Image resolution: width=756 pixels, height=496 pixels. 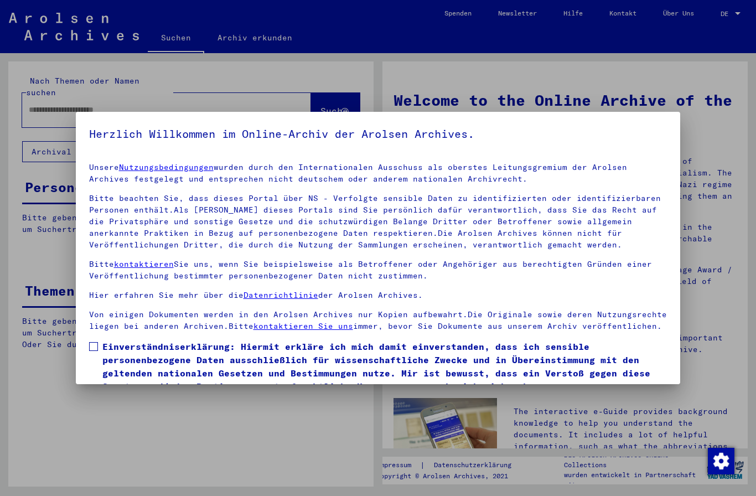 What do you see at coordinates (378, 321) in the screenshot?
I see `p: Von einigen Dokumenten werden in den Arolsen Archives nur Kopien aufbewahrt.Die Originale sowie d...` at bounding box center [378, 321].